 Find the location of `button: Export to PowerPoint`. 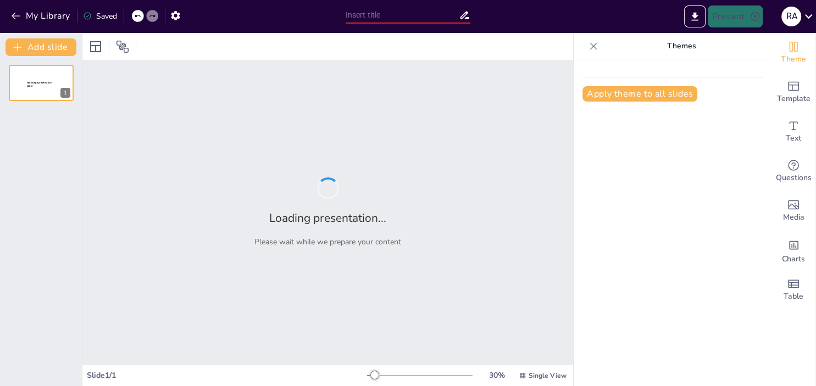

button: Export to PowerPoint is located at coordinates (695, 16).